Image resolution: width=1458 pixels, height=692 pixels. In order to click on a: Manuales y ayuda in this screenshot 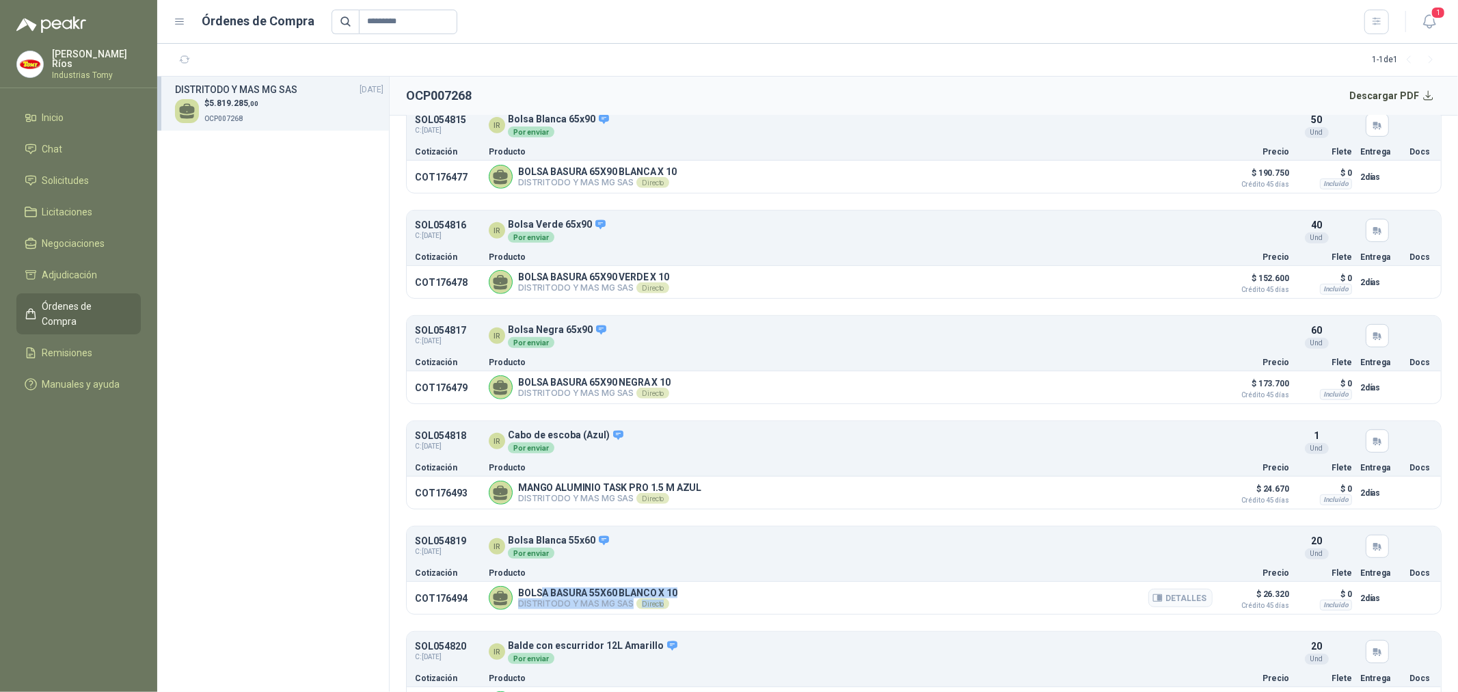, I will do `click(79, 384)`.